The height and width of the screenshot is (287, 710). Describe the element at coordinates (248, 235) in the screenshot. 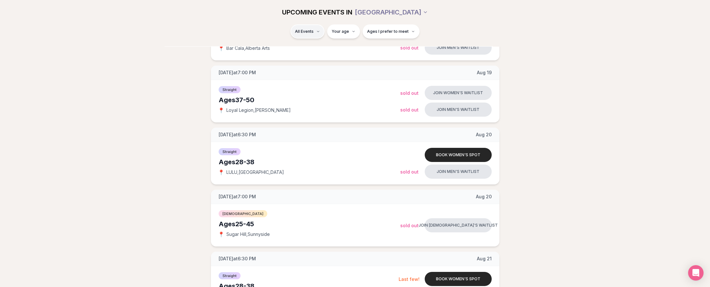

I see `span: Sugar Hill , Sunnyside` at that location.